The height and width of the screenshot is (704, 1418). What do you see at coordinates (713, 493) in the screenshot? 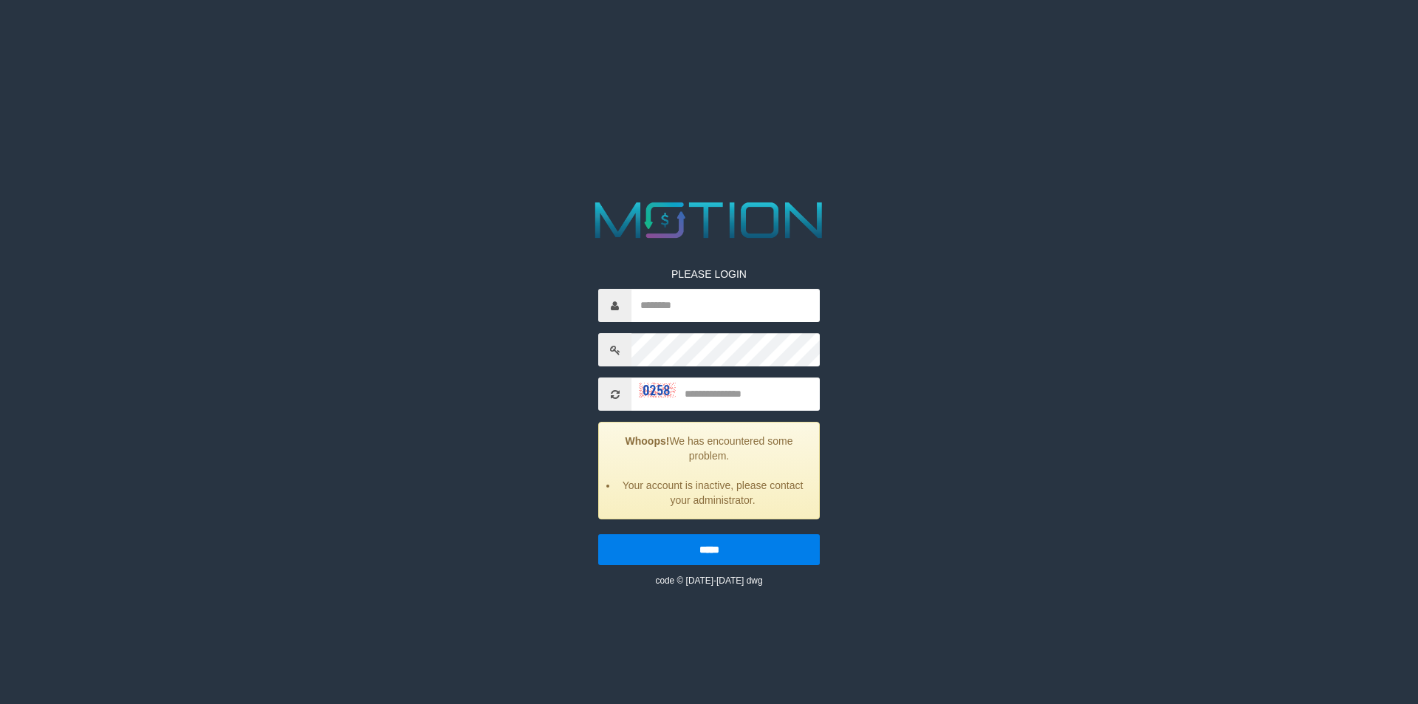
I see `li: Your account is inactive, please contact your administrator.` at bounding box center [713, 493].